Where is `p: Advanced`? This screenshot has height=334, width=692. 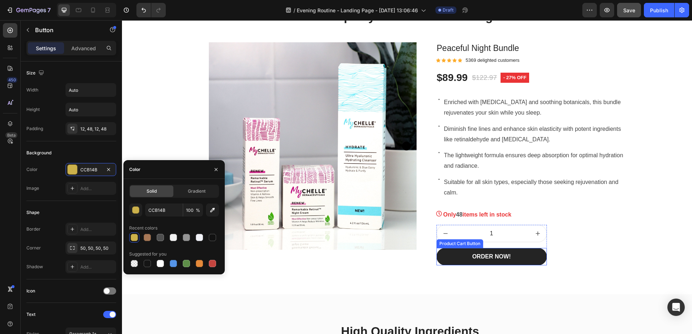 p: Advanced is located at coordinates (84, 48).